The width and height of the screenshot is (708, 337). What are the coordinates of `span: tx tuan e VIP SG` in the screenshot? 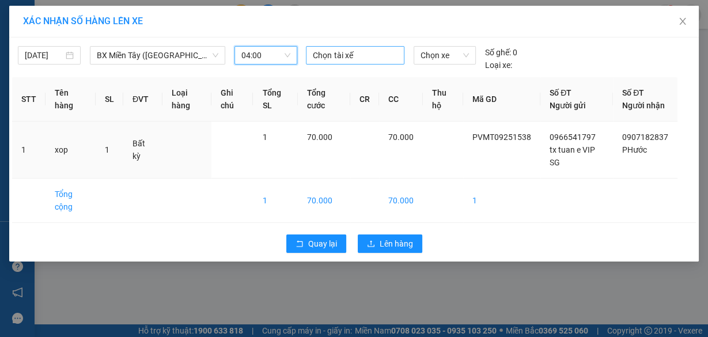 It's located at (572, 156).